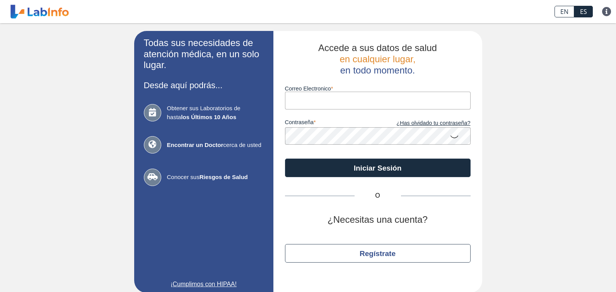  What do you see at coordinates (224, 177) in the screenshot?
I see `b: Riesgos de Salud` at bounding box center [224, 177].